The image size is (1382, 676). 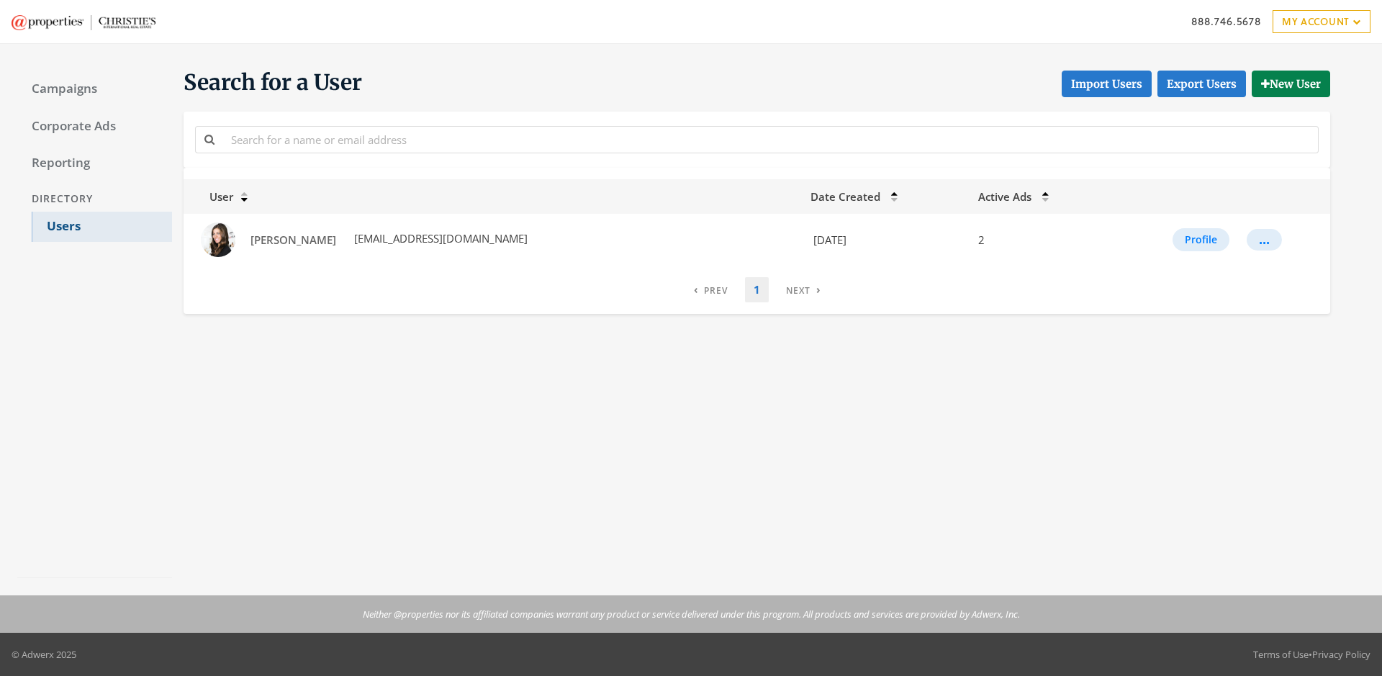 What do you see at coordinates (757, 289) in the screenshot?
I see `nav: pagination` at bounding box center [757, 289].